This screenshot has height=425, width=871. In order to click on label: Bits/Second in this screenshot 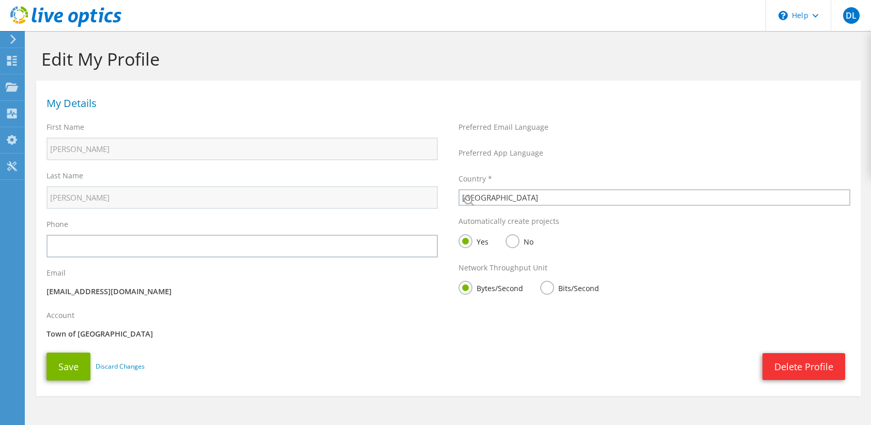, I will do `click(569, 287)`.